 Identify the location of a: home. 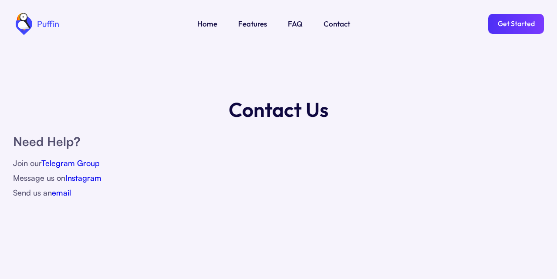
(36, 24).